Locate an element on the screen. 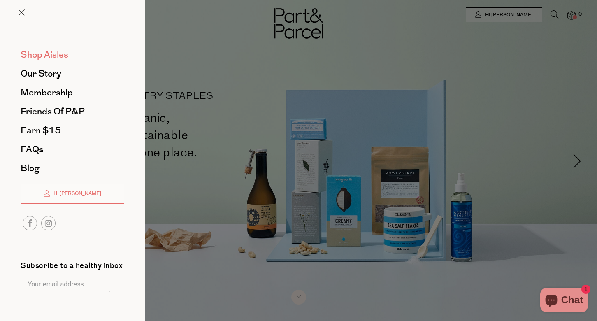  a: FAQs is located at coordinates (72, 149).